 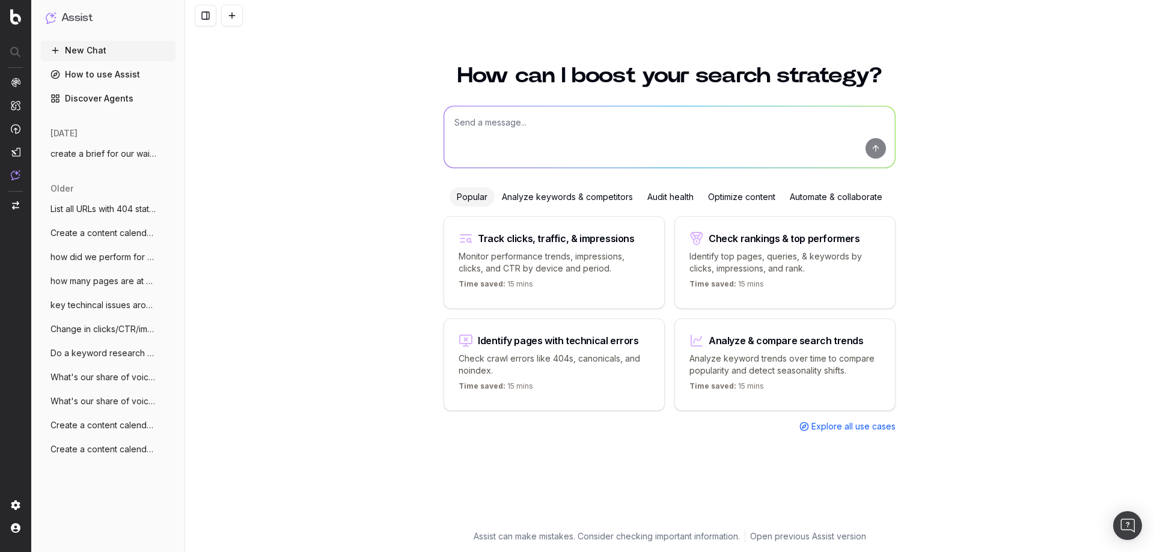 What do you see at coordinates (669, 76) in the screenshot?
I see `h1: How can I boost your search strategy?` at bounding box center [669, 76].